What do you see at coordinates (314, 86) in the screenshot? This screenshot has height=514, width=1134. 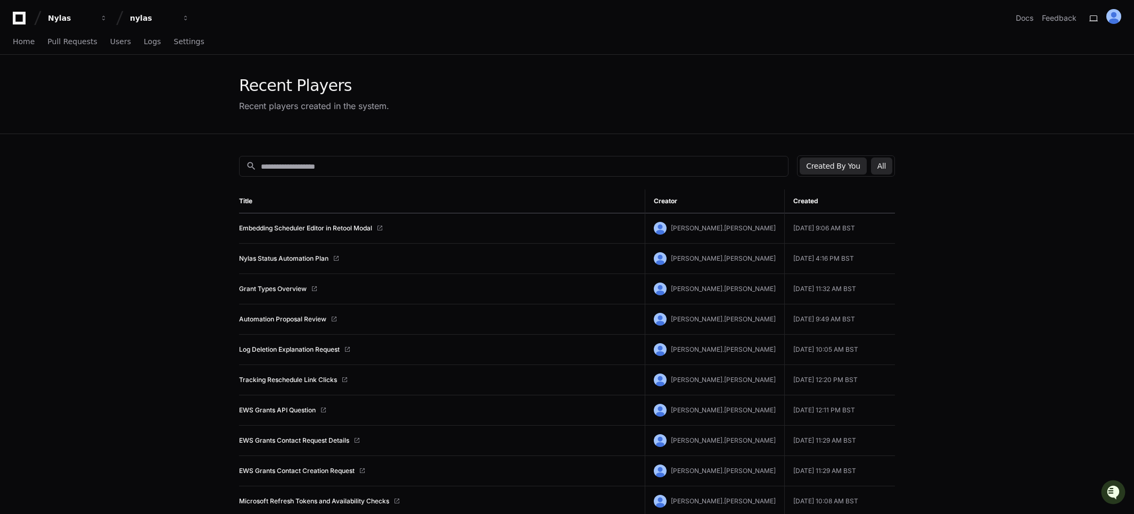 I see `div: Recent Players` at bounding box center [314, 86].